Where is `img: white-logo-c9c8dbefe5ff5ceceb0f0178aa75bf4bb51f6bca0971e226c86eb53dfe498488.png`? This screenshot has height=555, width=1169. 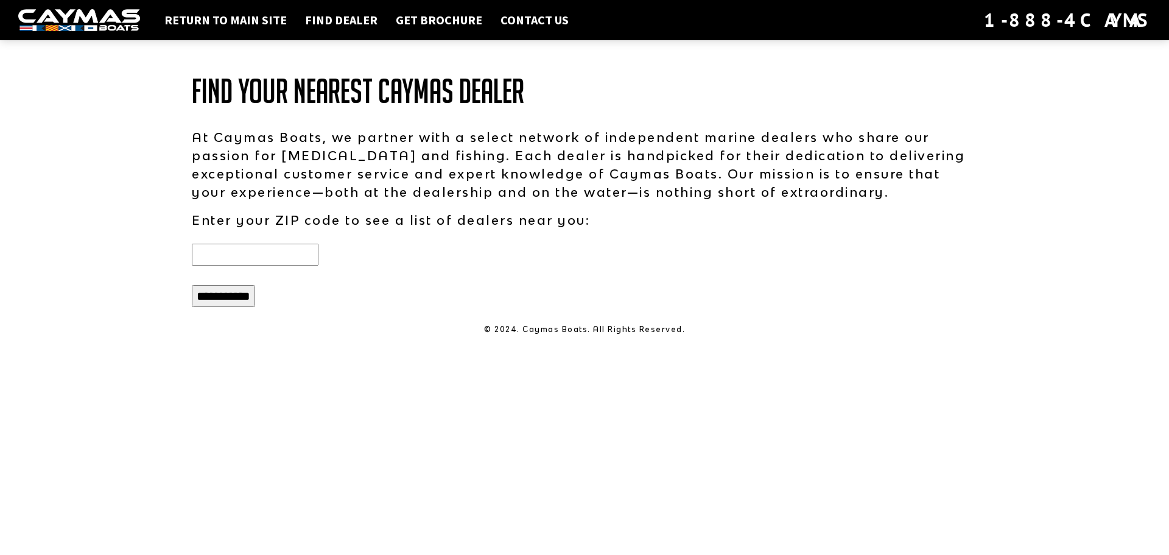 img: white-logo-c9c8dbefe5ff5ceceb0f0178aa75bf4bb51f6bca0971e226c86eb53dfe498488.png is located at coordinates (79, 20).